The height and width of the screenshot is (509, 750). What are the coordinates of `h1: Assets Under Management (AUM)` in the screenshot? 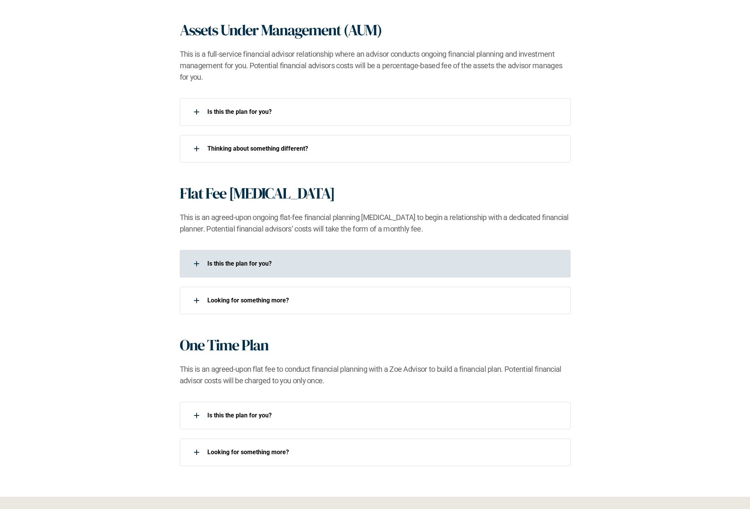 It's located at (280, 30).